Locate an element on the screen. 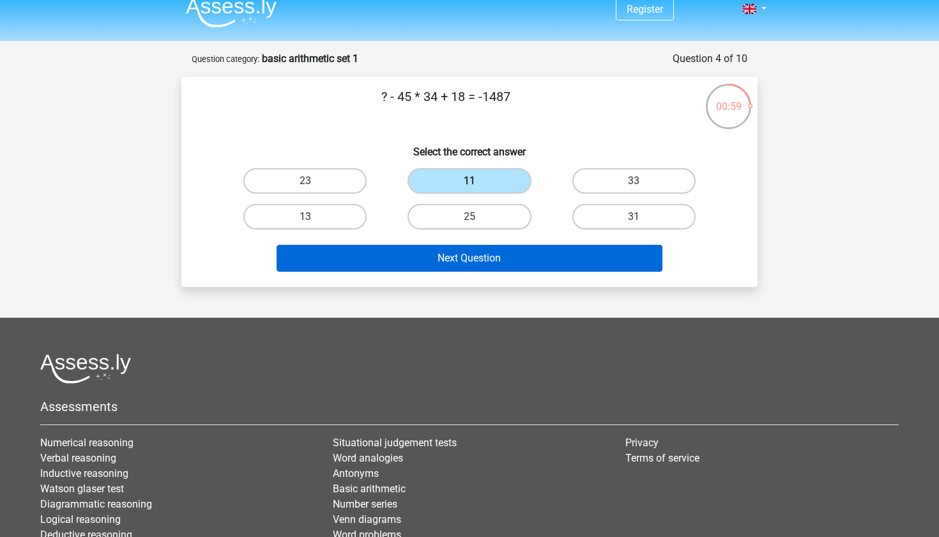 The image size is (939, 537). a: Numerical reasoning is located at coordinates (87, 442).